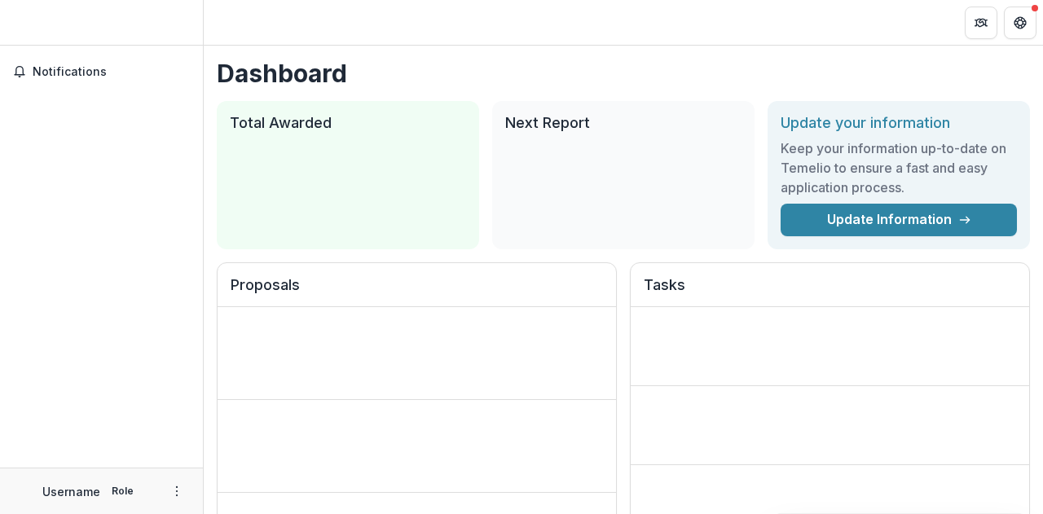 The image size is (1043, 514). What do you see at coordinates (623, 73) in the screenshot?
I see `h1: Dashboard` at bounding box center [623, 73].